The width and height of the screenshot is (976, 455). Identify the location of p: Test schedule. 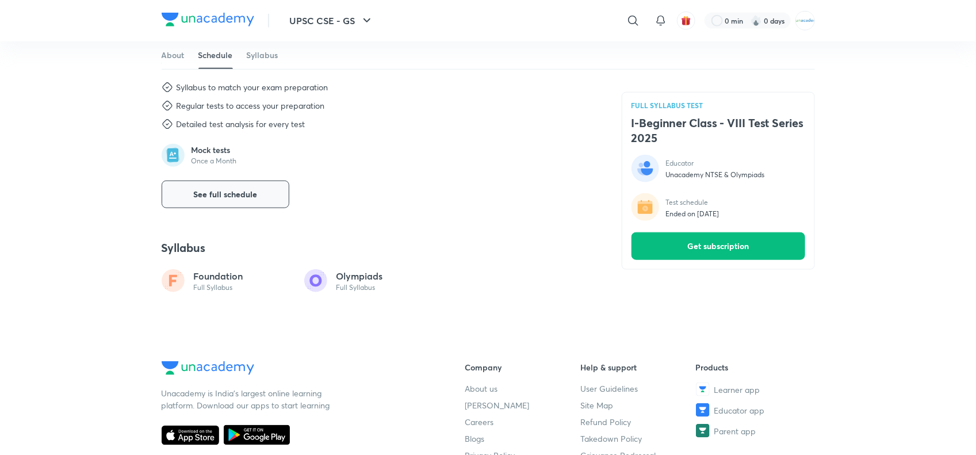
(692, 202).